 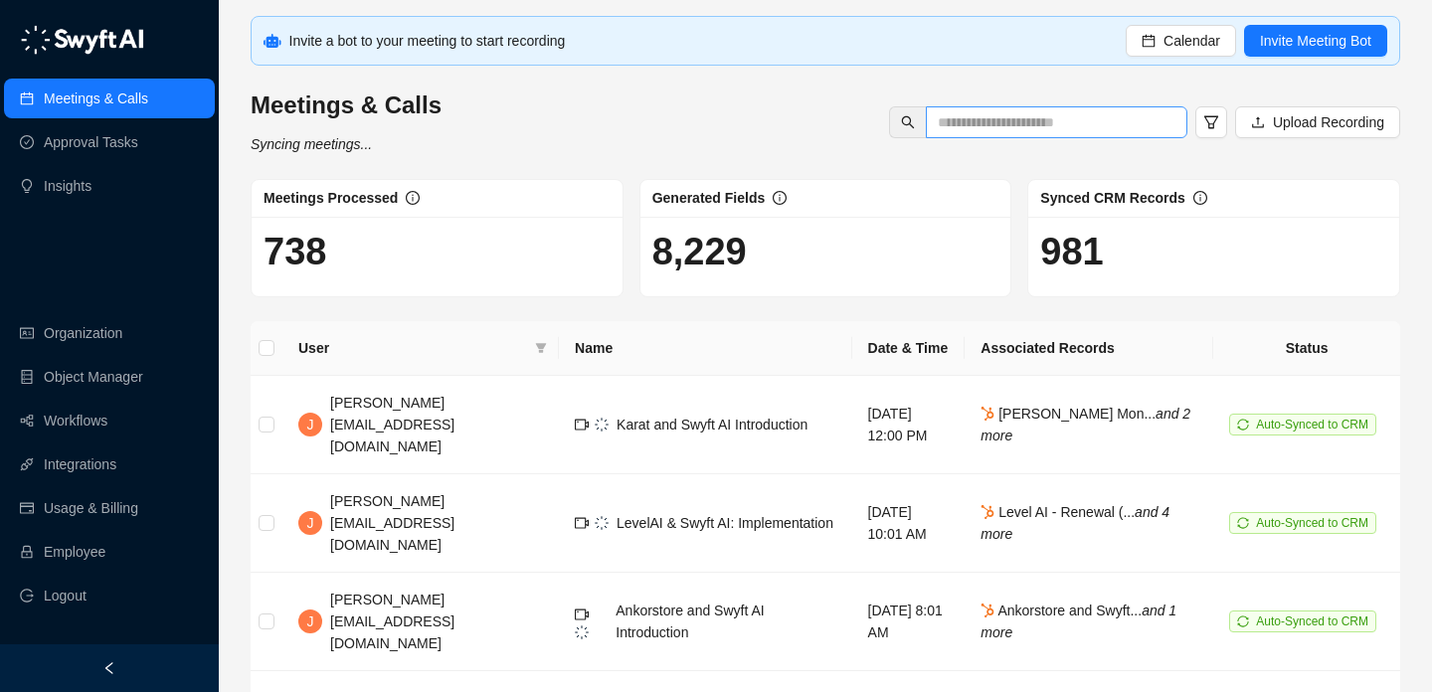 I want to click on th: Status, so click(x=1307, y=348).